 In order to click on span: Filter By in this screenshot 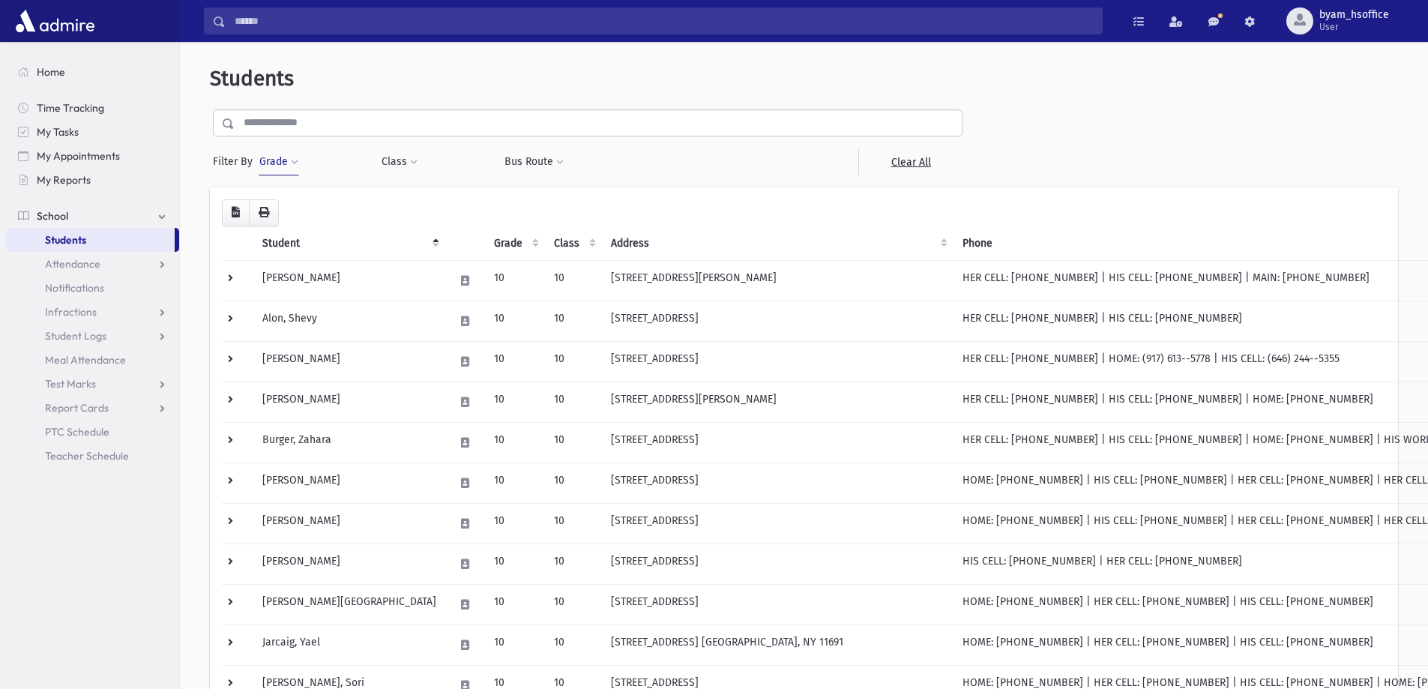, I will do `click(235, 161)`.